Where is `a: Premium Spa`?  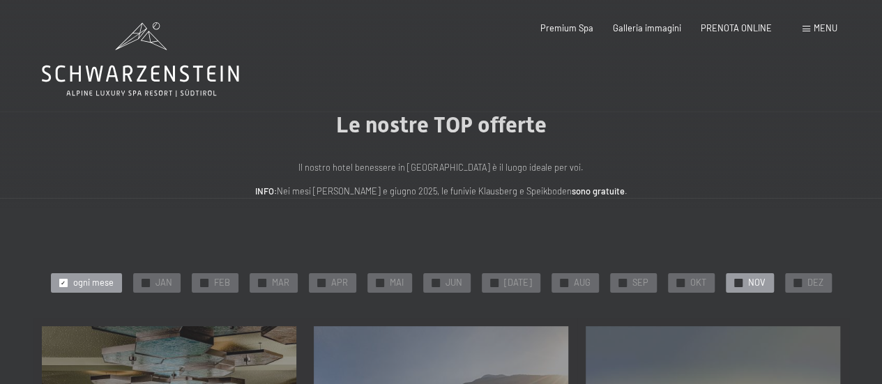 a: Premium Spa is located at coordinates (567, 28).